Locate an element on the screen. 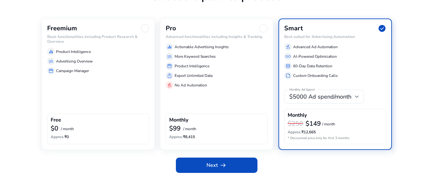 The width and height of the screenshot is (433, 178). p: AI-Powered Optimization is located at coordinates (315, 56).